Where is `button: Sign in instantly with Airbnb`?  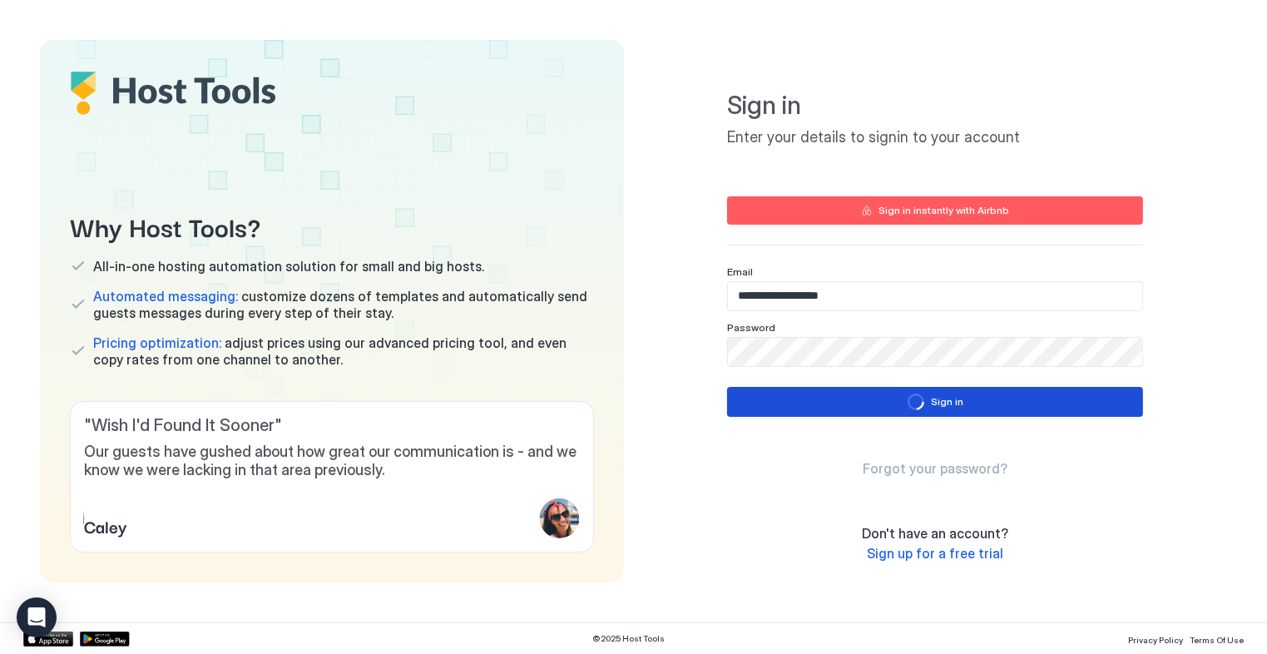 button: Sign in instantly with Airbnb is located at coordinates (935, 210).